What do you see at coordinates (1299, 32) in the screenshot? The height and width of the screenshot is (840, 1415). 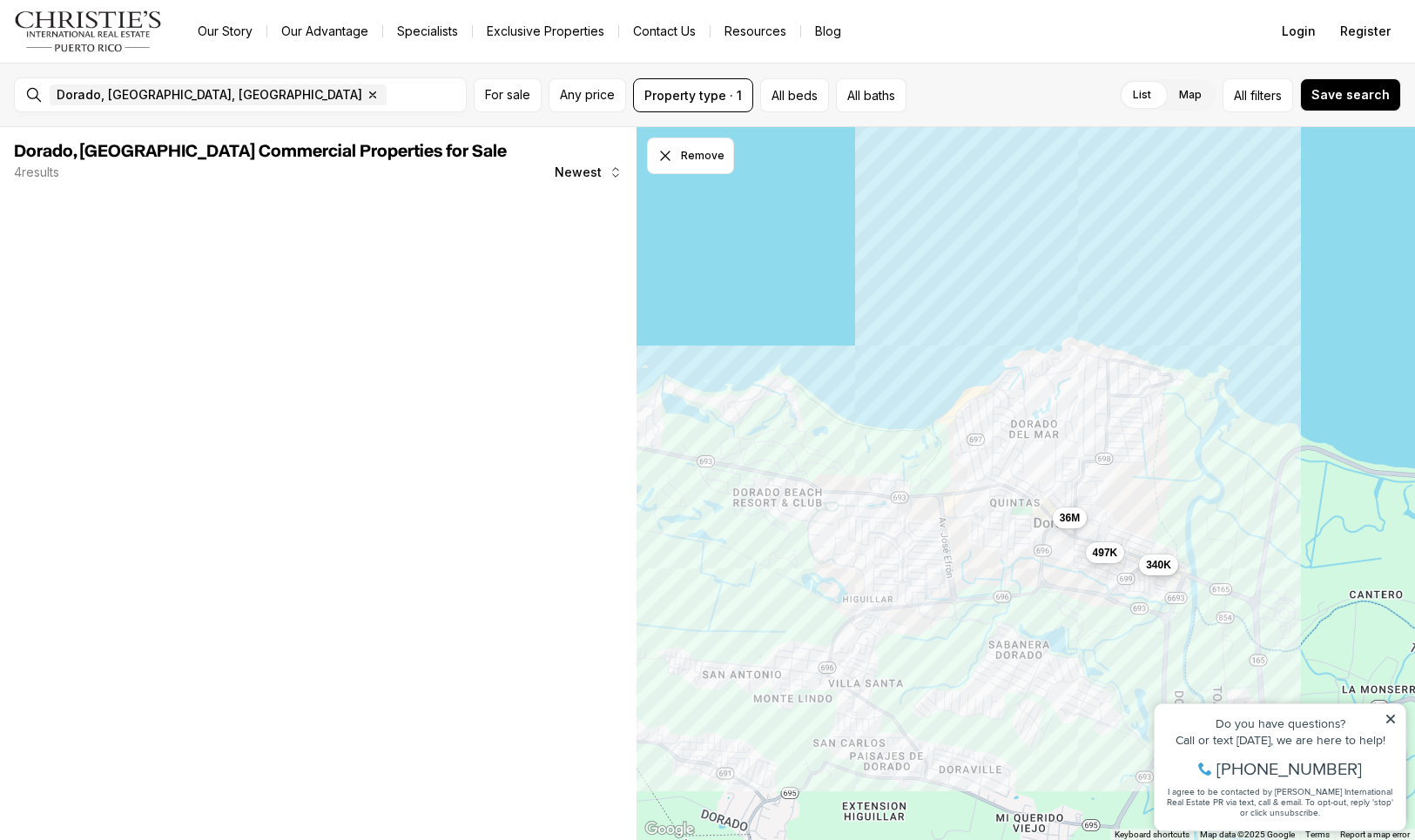 I see `span: Login` at bounding box center [1299, 32].